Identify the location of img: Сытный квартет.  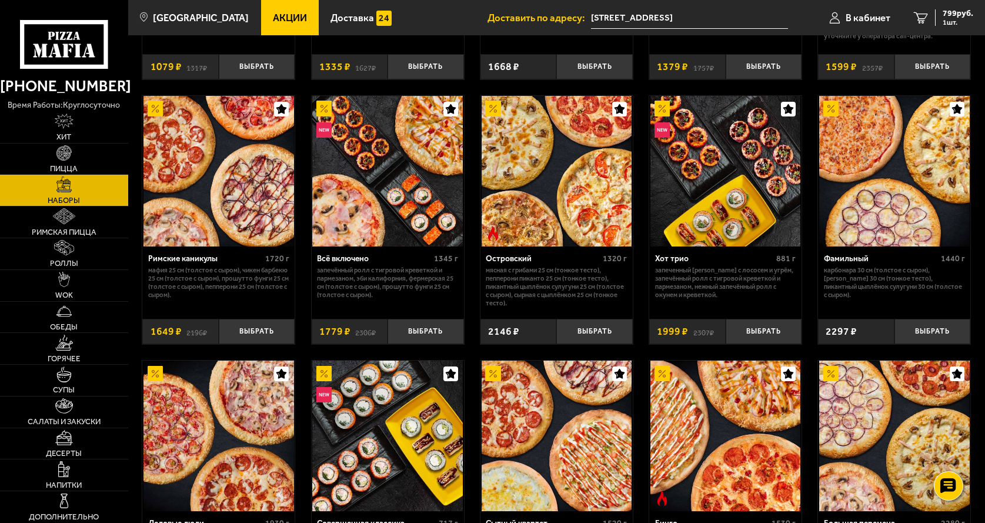
(557, 436).